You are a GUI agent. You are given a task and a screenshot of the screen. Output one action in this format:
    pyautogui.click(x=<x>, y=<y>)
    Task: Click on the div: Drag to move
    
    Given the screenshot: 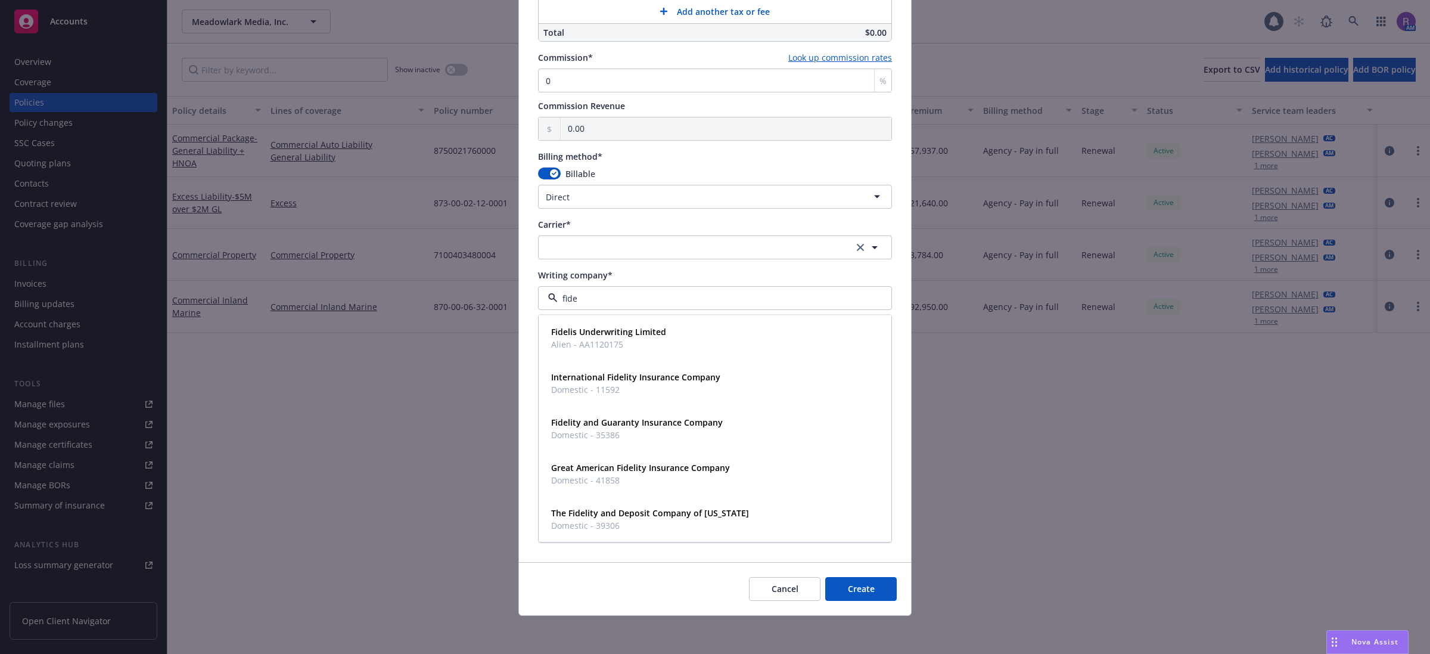 What is the action you would take?
    pyautogui.click(x=1334, y=642)
    